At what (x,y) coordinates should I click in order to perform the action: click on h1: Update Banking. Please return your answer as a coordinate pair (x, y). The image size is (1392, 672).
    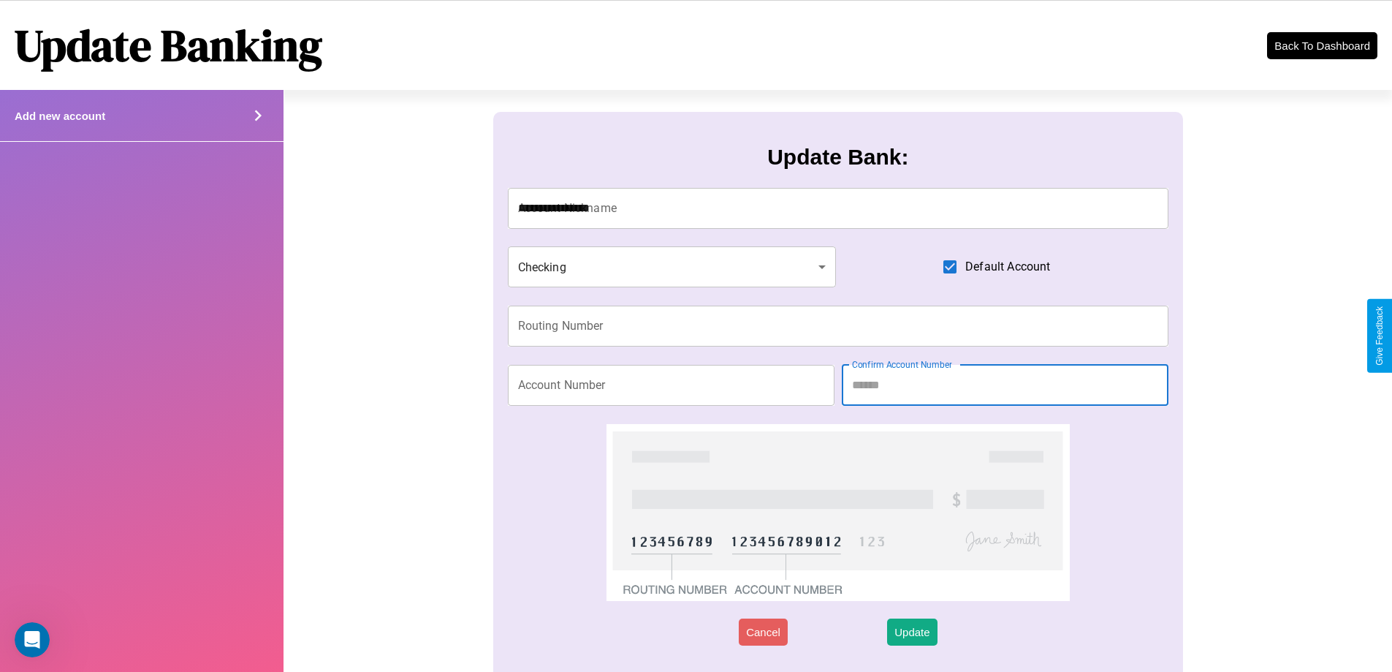
    Looking at the image, I should click on (168, 45).